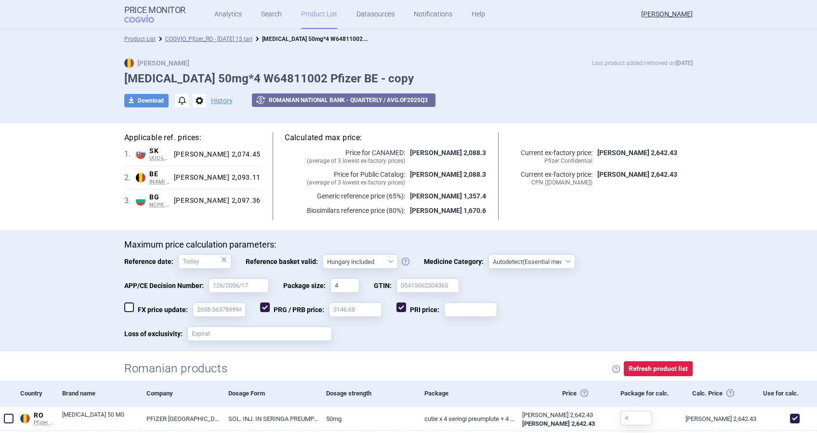 The width and height of the screenshot is (817, 433). Describe the element at coordinates (532, 262) in the screenshot. I see `select: Medicine Category:` at that location.